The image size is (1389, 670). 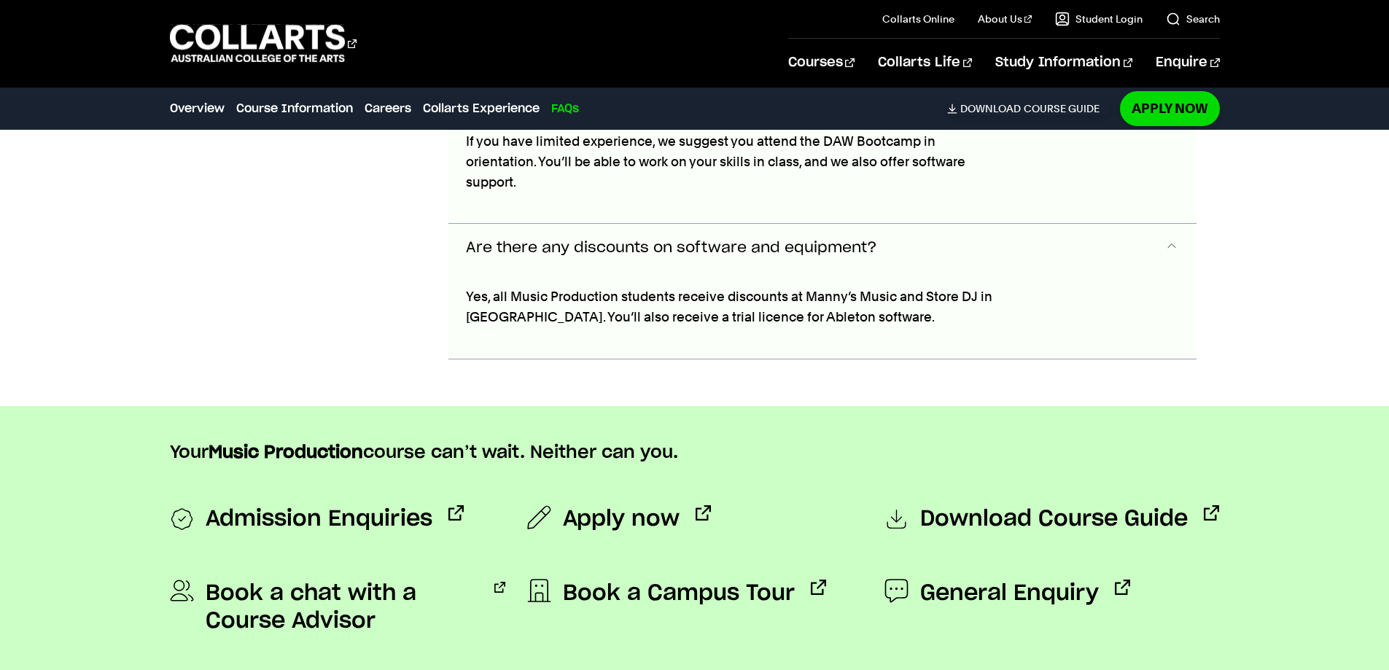 What do you see at coordinates (679, 593) in the screenshot?
I see `span: Book a Campus Tour` at bounding box center [679, 593].